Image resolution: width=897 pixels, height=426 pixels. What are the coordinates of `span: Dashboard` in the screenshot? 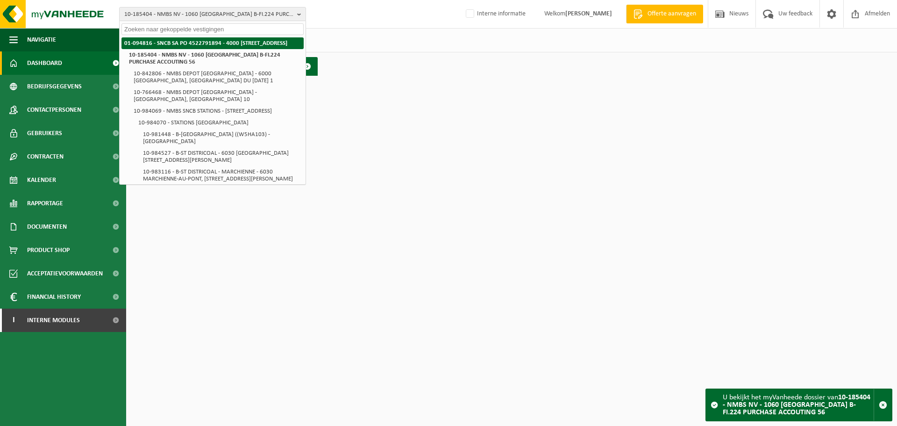 It's located at (44, 63).